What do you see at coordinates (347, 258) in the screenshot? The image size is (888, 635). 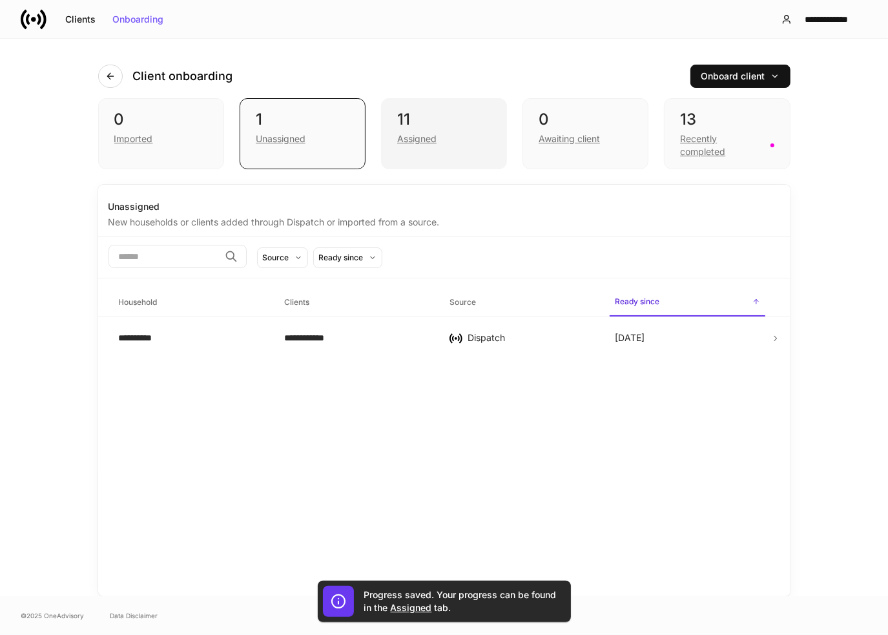 I see `button: Ready since` at bounding box center [347, 258].